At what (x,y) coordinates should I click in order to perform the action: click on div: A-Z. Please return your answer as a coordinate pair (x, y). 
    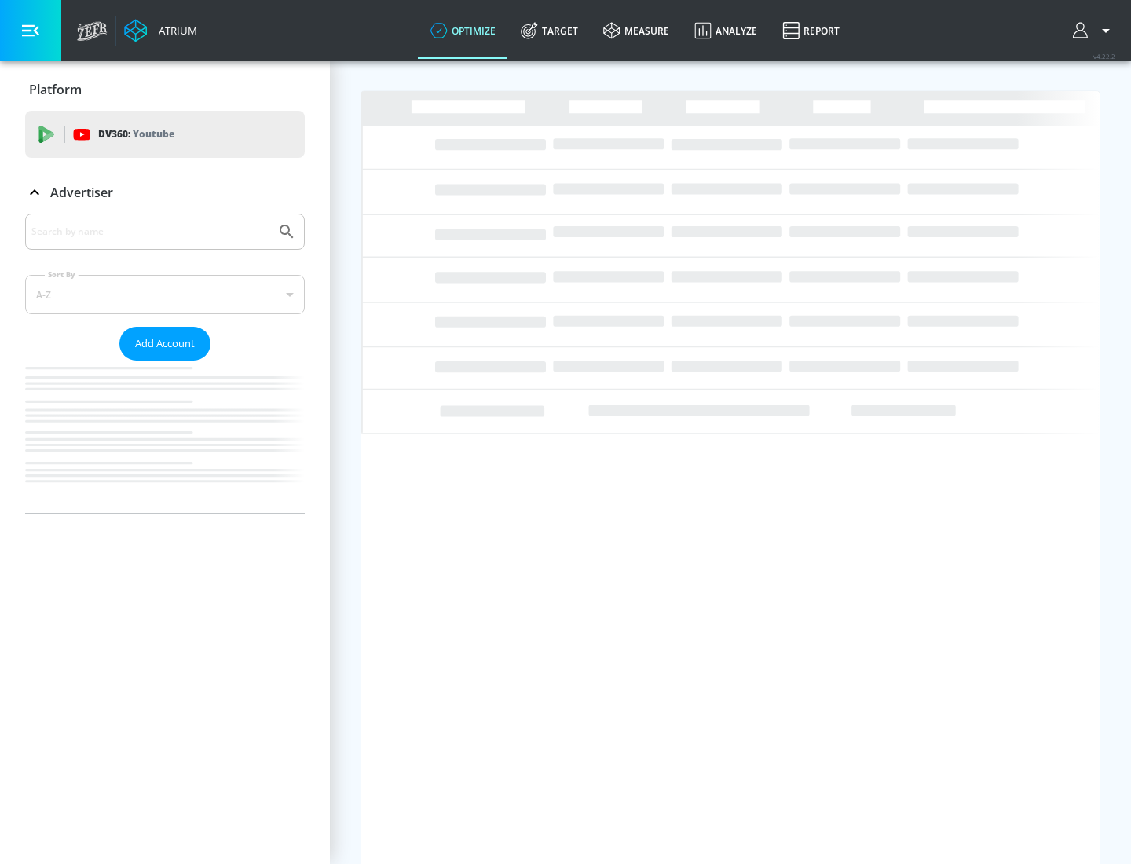
    Looking at the image, I should click on (165, 295).